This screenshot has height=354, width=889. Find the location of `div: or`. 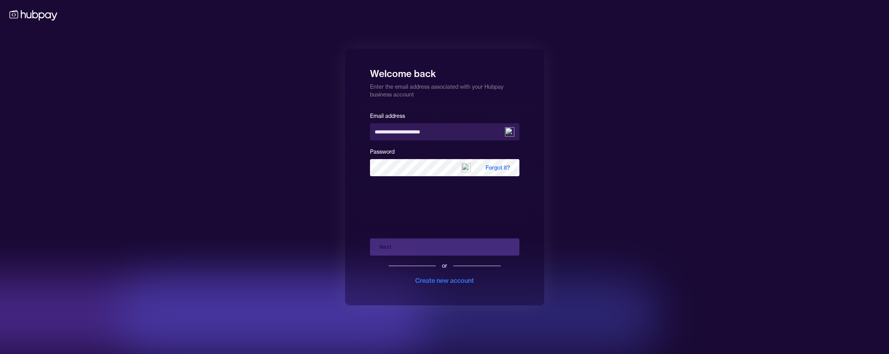

div: or is located at coordinates (444, 266).